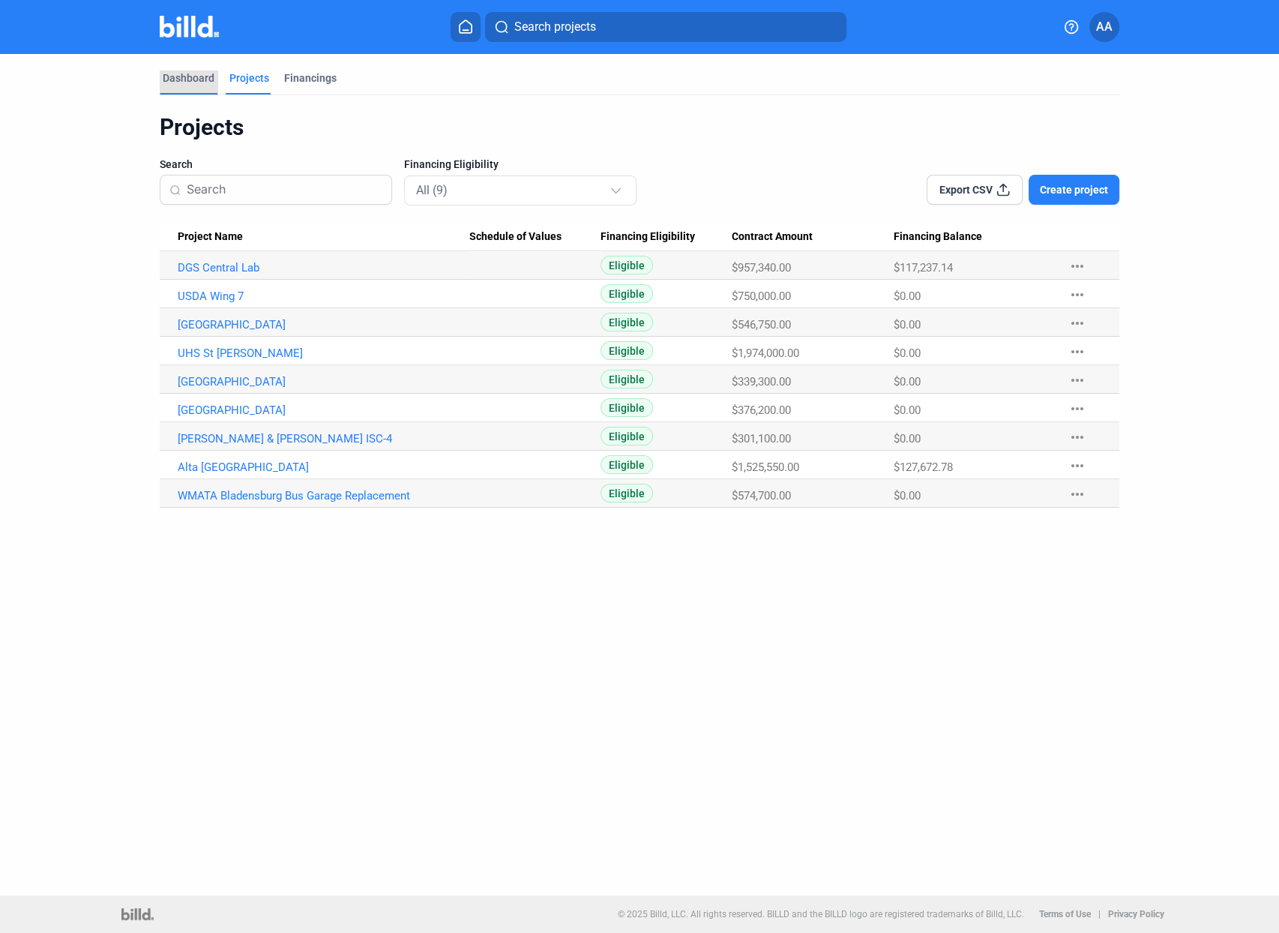 Image resolution: width=1279 pixels, height=933 pixels. What do you see at coordinates (766, 467) in the screenshot?
I see `span: $1,525,550.00` at bounding box center [766, 467].